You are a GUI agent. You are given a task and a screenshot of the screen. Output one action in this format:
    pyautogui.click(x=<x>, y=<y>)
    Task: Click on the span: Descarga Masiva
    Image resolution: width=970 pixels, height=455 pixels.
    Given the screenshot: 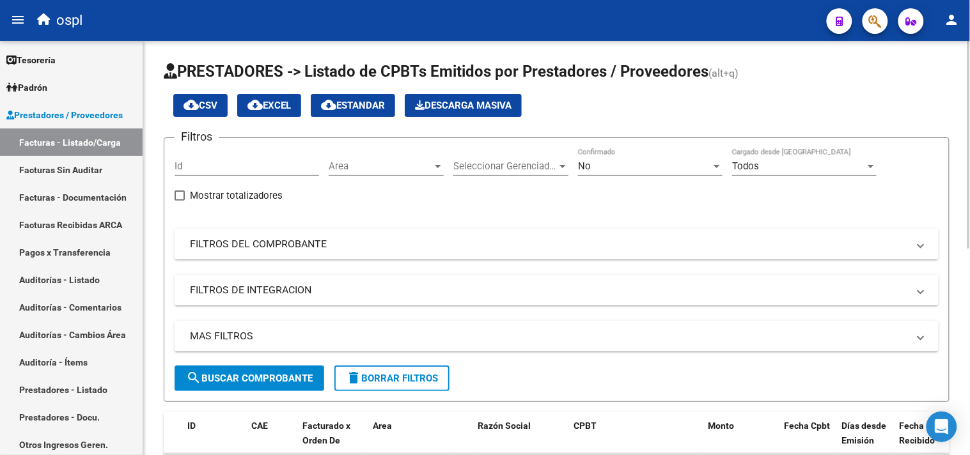 What is the action you would take?
    pyautogui.click(x=463, y=106)
    